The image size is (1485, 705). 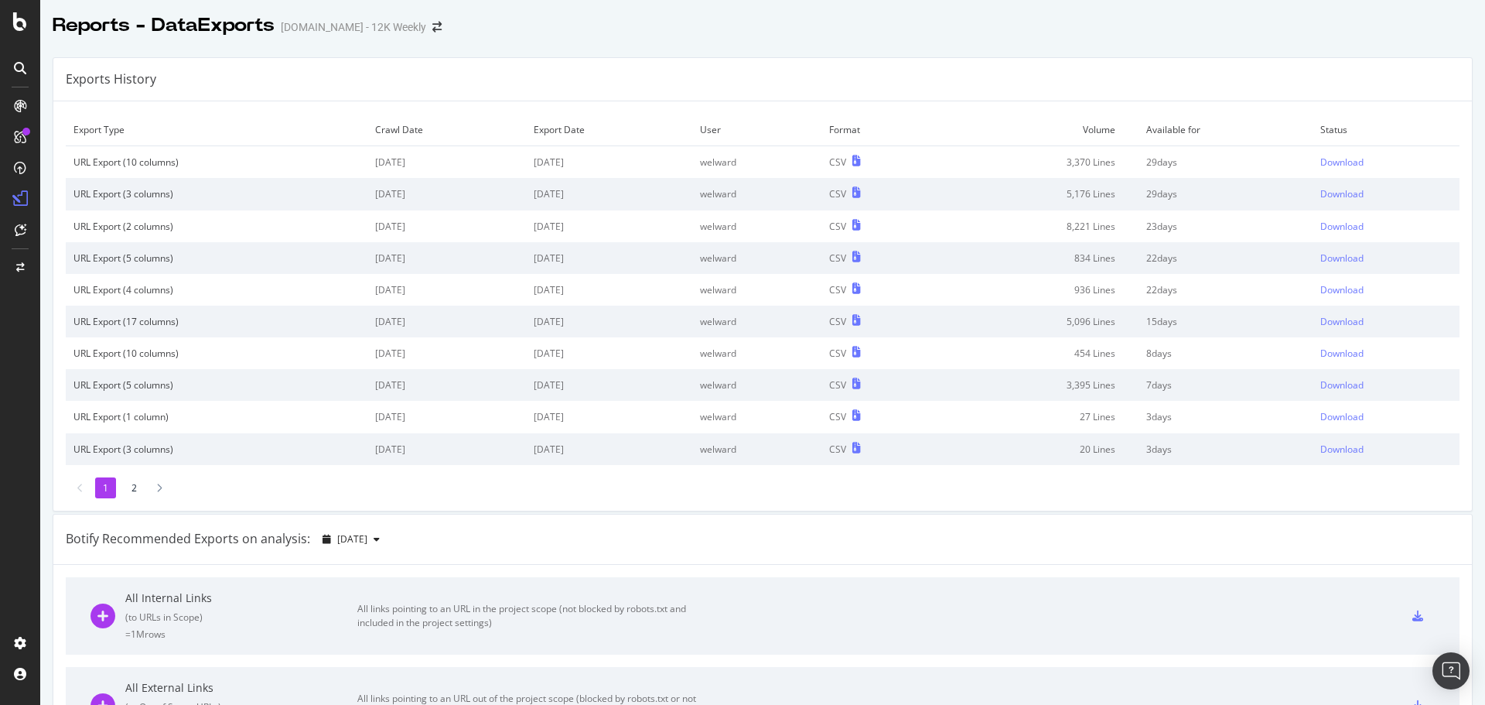 What do you see at coordinates (1386, 130) in the screenshot?
I see `td: Status` at bounding box center [1386, 130].